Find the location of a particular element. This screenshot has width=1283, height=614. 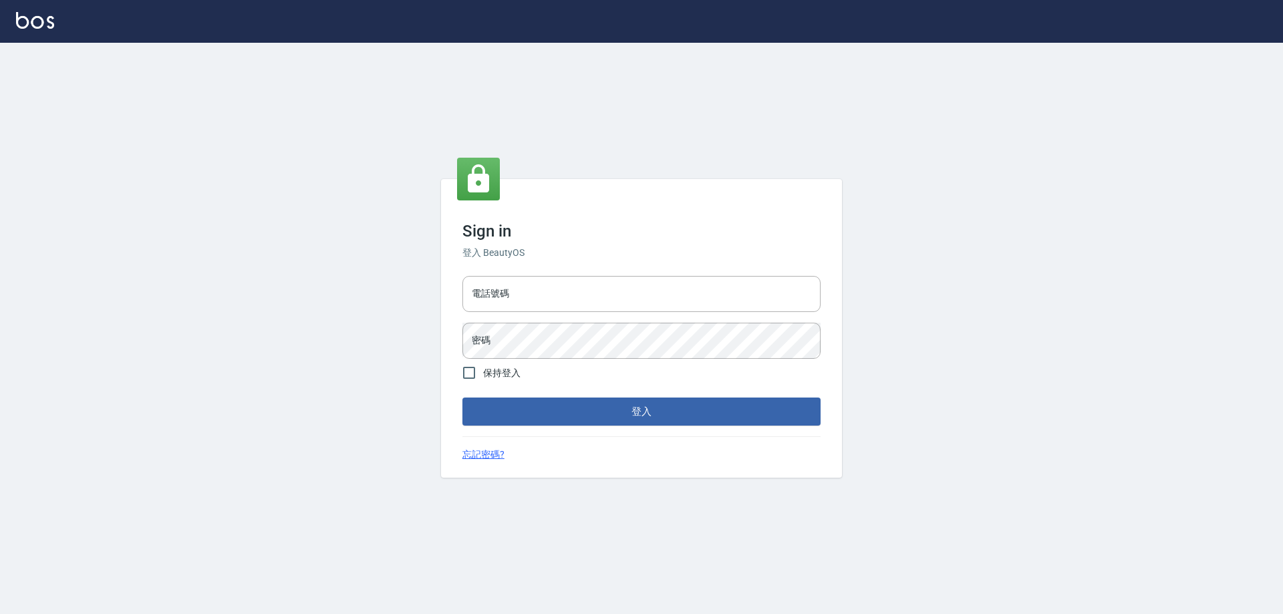

img: Logo is located at coordinates (35, 20).